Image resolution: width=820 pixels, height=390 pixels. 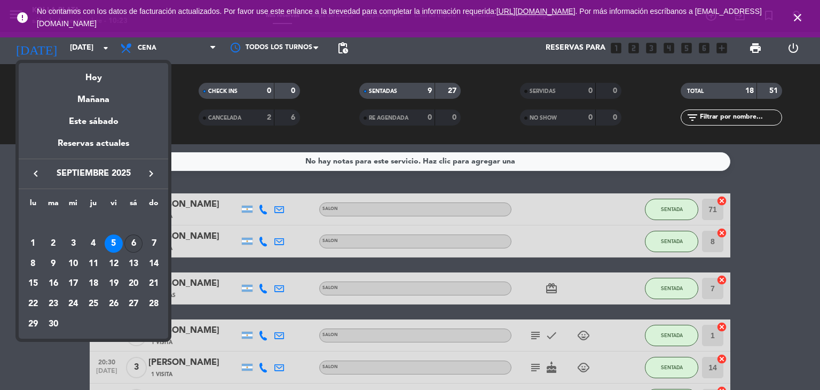 I want to click on div: 9, so click(x=53, y=264).